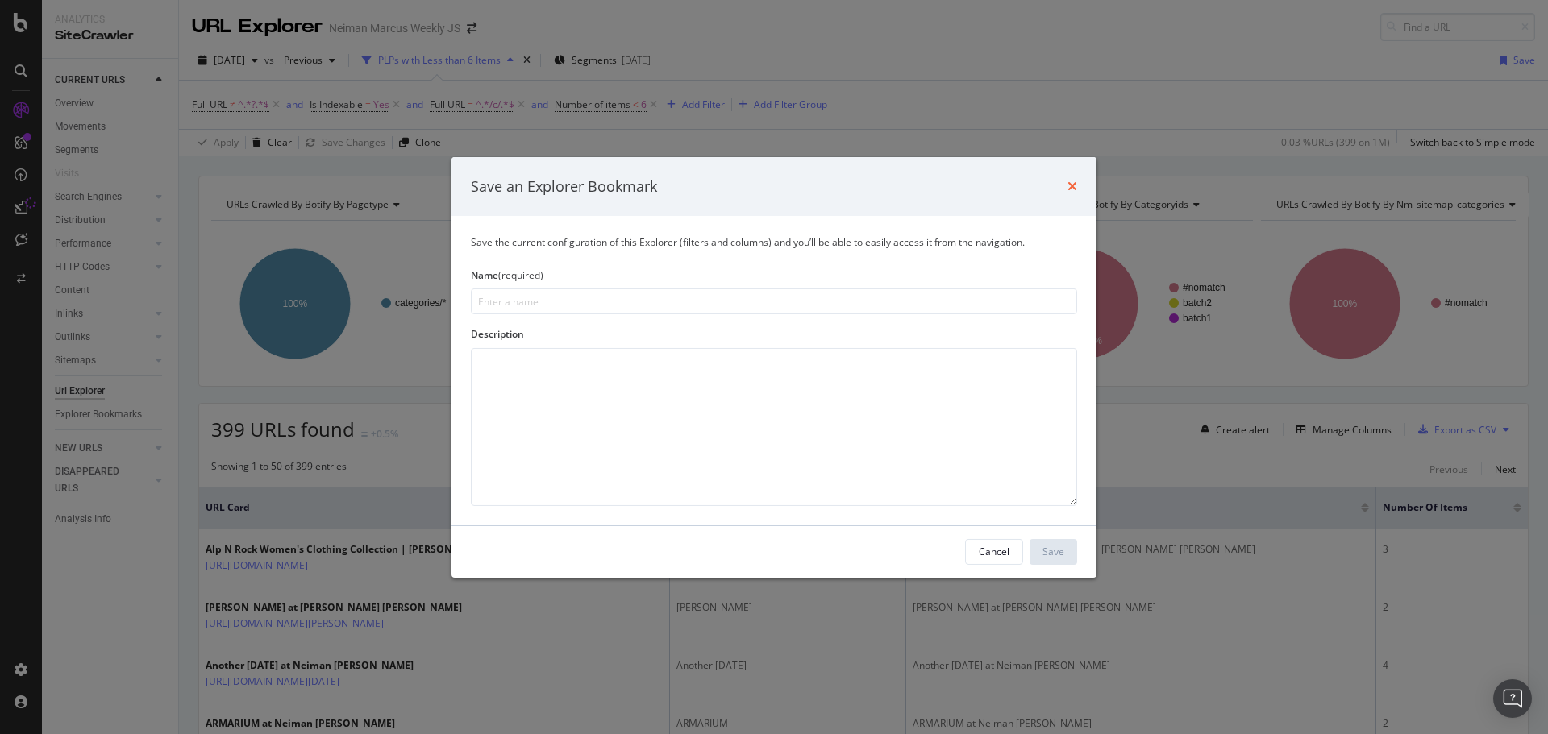 This screenshot has height=734, width=1548. Describe the element at coordinates (521, 275) in the screenshot. I see `span: (required)` at that location.